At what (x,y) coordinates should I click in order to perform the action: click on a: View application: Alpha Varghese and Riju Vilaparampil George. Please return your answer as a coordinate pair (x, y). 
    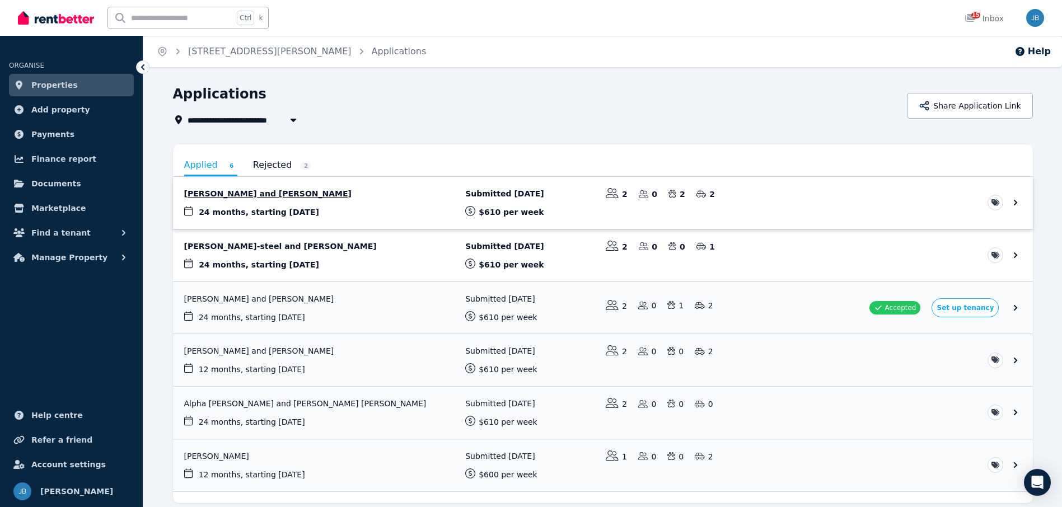
    Looking at the image, I should click on (603, 412).